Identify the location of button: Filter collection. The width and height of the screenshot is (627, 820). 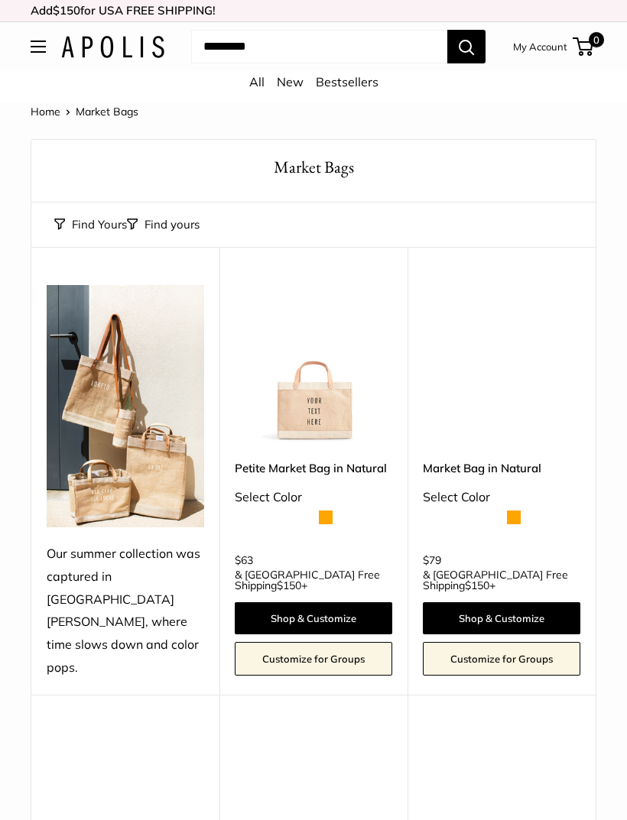
(163, 225).